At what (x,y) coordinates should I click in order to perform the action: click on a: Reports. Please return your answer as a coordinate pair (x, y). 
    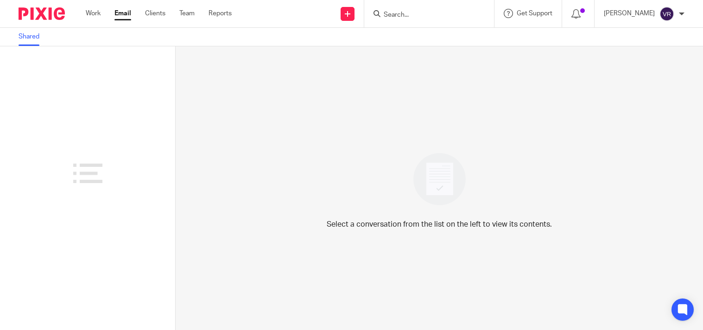
    Looking at the image, I should click on (220, 13).